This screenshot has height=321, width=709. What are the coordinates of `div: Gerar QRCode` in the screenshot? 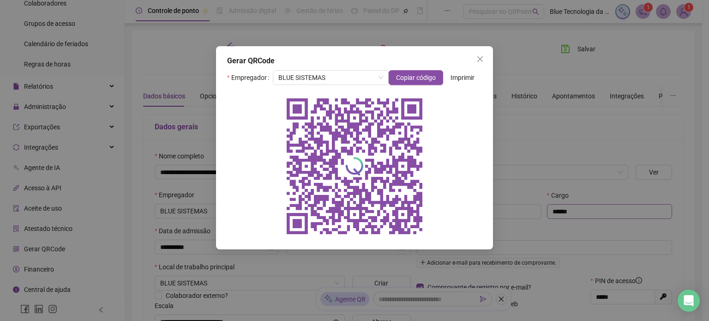 It's located at (354, 61).